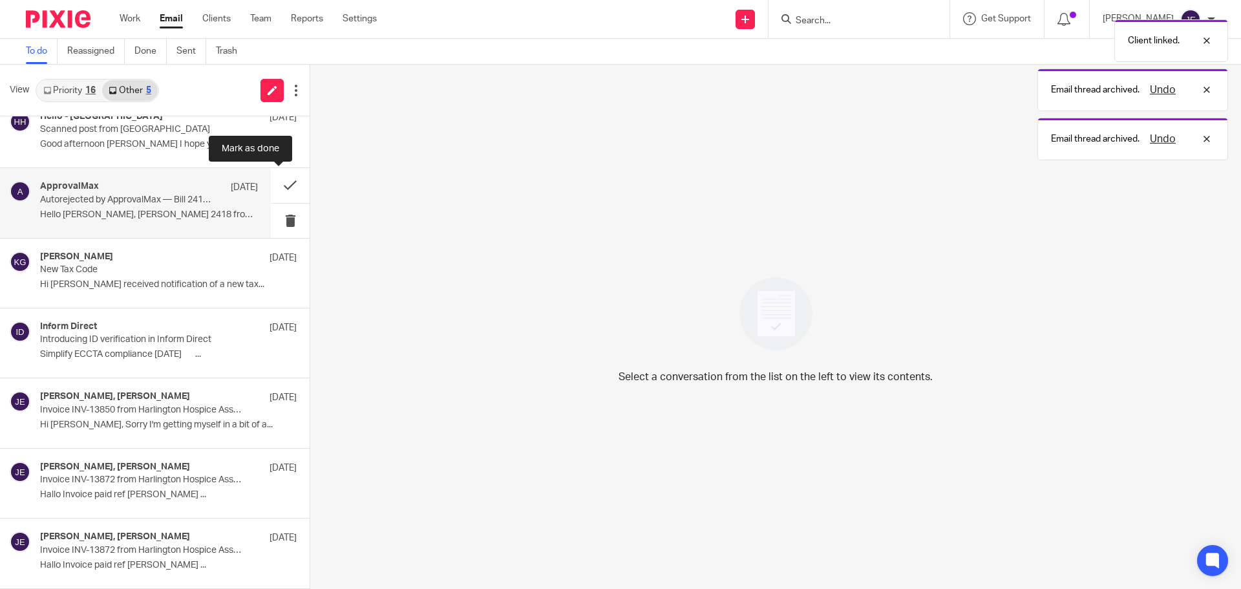 This screenshot has height=589, width=1241. What do you see at coordinates (776, 314) in the screenshot?
I see `img: image` at bounding box center [776, 314].